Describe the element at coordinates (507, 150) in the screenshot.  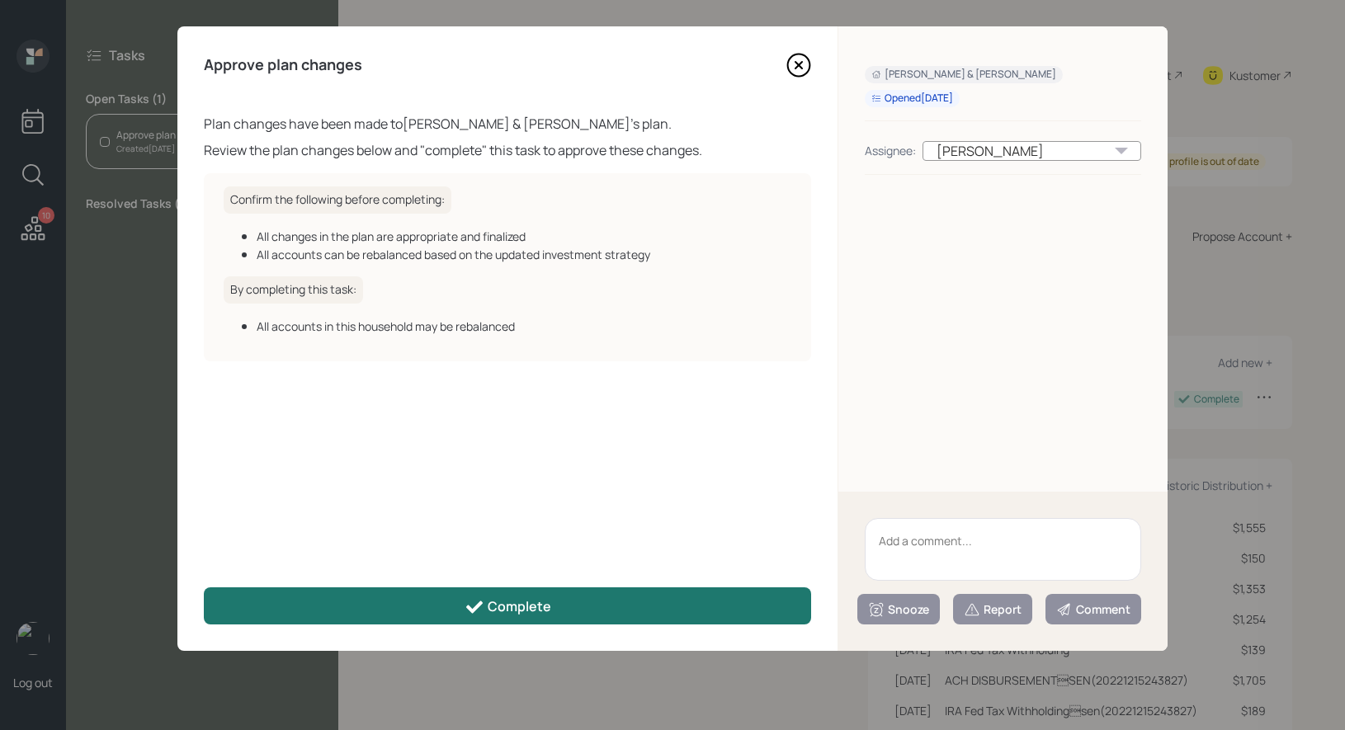
I see `div: Review the plan changes below and "complete" this task to approve these changes.` at that location.